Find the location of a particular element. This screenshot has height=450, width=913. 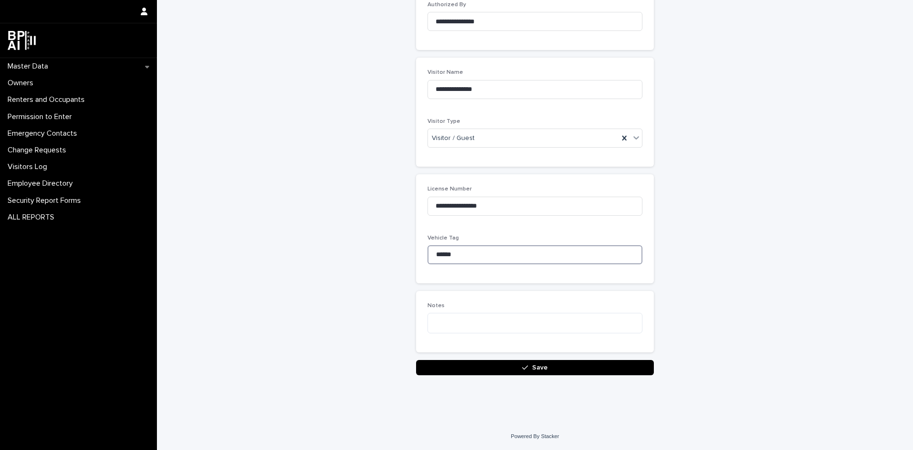

p: Security Report Forms is located at coordinates (46, 200).